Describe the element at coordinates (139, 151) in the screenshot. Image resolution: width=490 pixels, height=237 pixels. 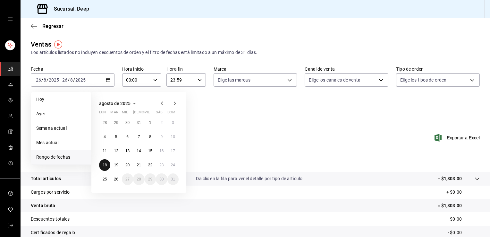
I see `button: 14 de agosto de 2025` at that location.